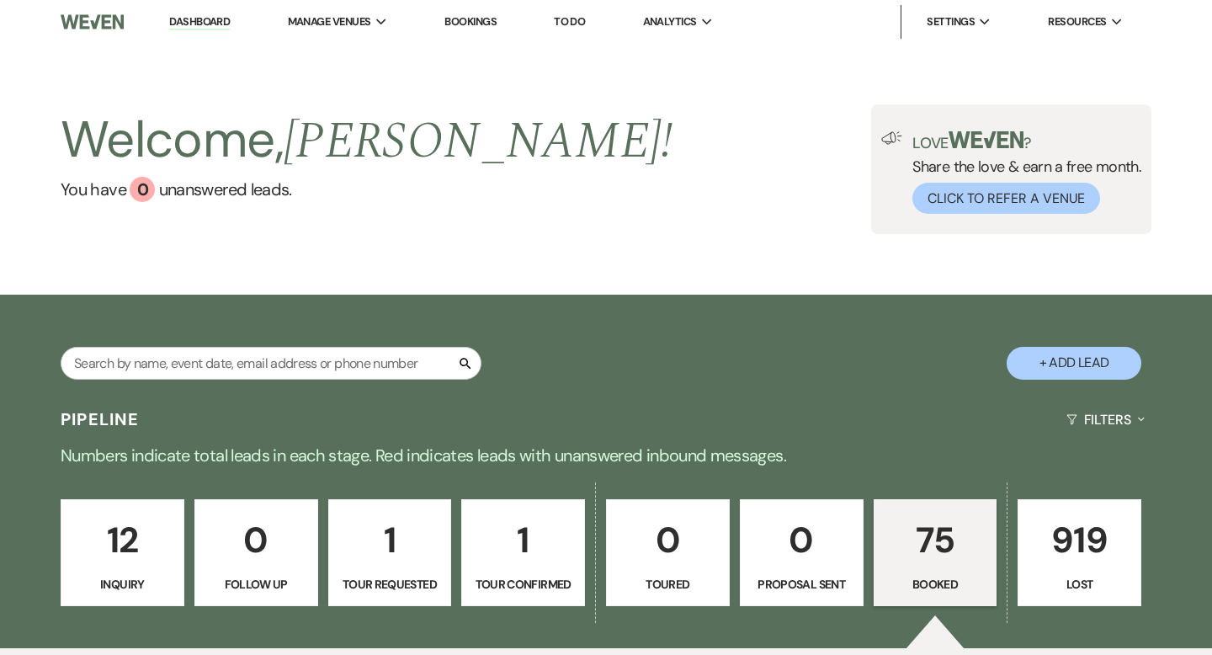 This screenshot has width=1212, height=655. I want to click on p: Proposal Sent, so click(801, 584).